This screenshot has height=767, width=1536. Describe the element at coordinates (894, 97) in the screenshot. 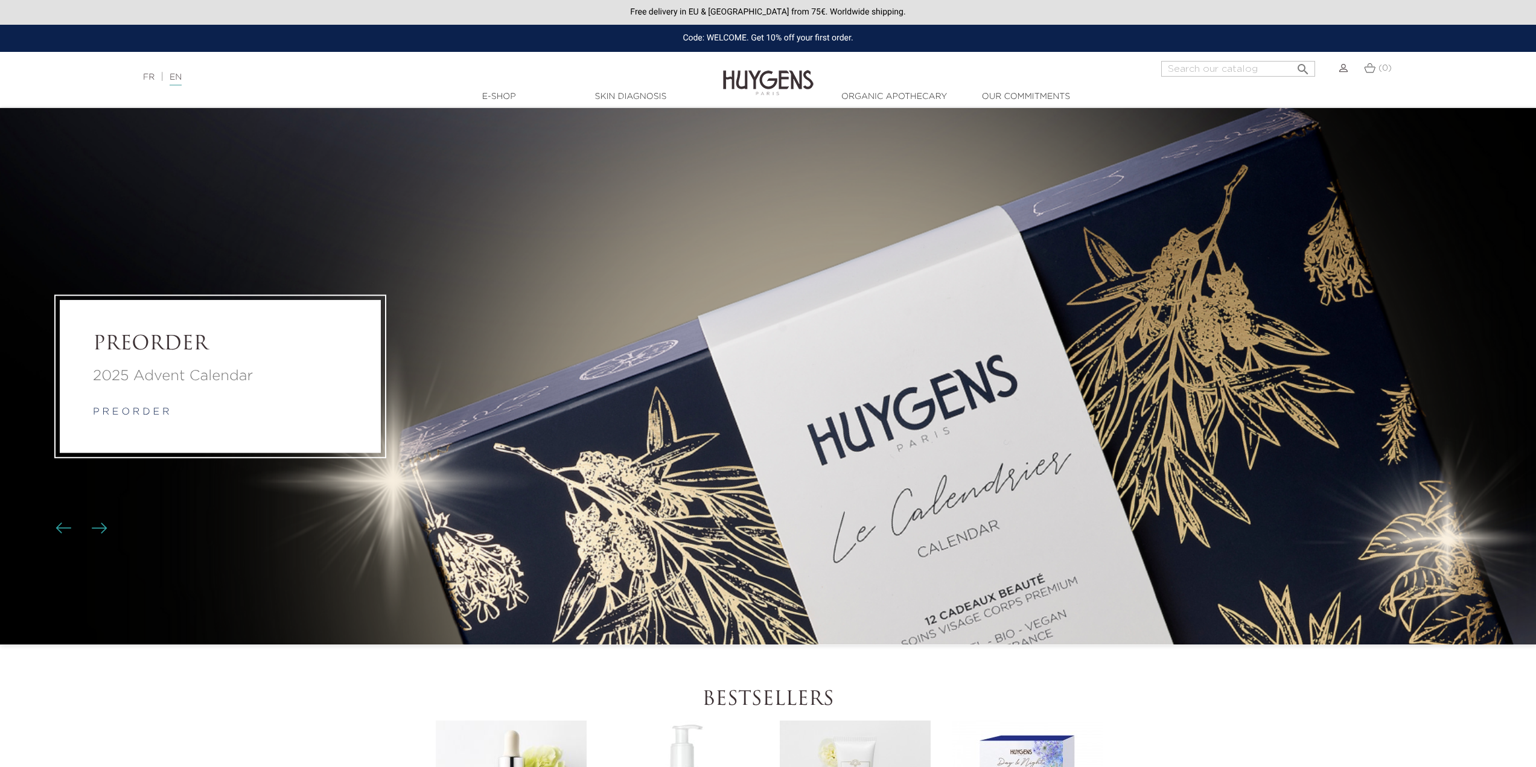

I see `a: Organic Apothecary` at that location.